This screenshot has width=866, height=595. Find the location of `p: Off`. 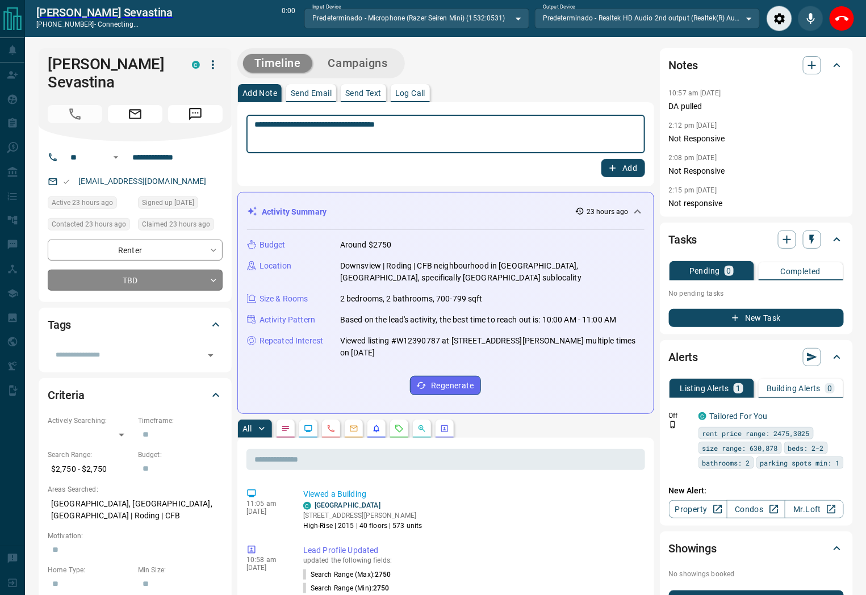

p: Off is located at coordinates (680, 415).